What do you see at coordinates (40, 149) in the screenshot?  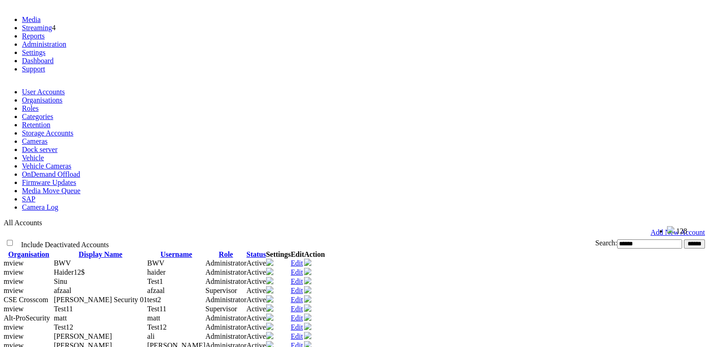 I see `a: Dock server` at bounding box center [40, 149].